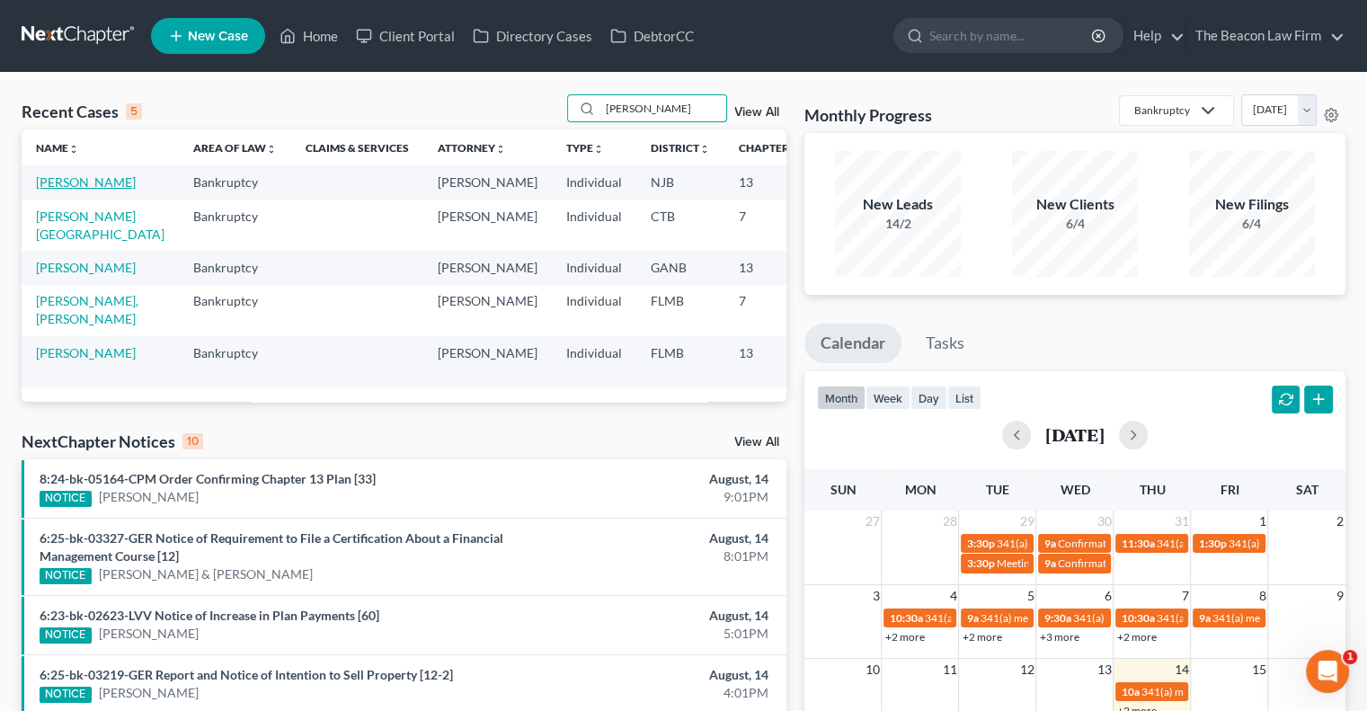  I want to click on div: Bankruptcy, so click(1162, 110).